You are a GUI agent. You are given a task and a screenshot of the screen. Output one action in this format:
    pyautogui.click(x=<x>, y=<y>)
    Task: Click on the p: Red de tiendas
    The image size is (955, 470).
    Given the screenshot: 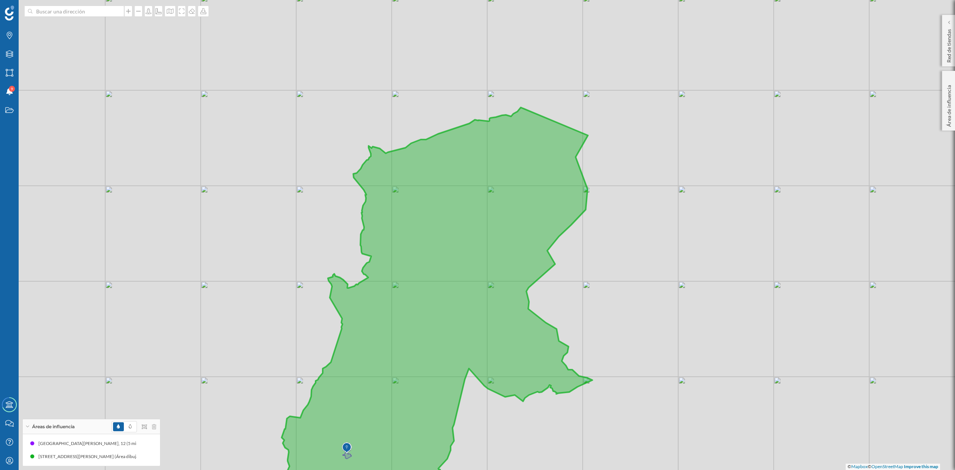 What is the action you would take?
    pyautogui.click(x=949, y=44)
    